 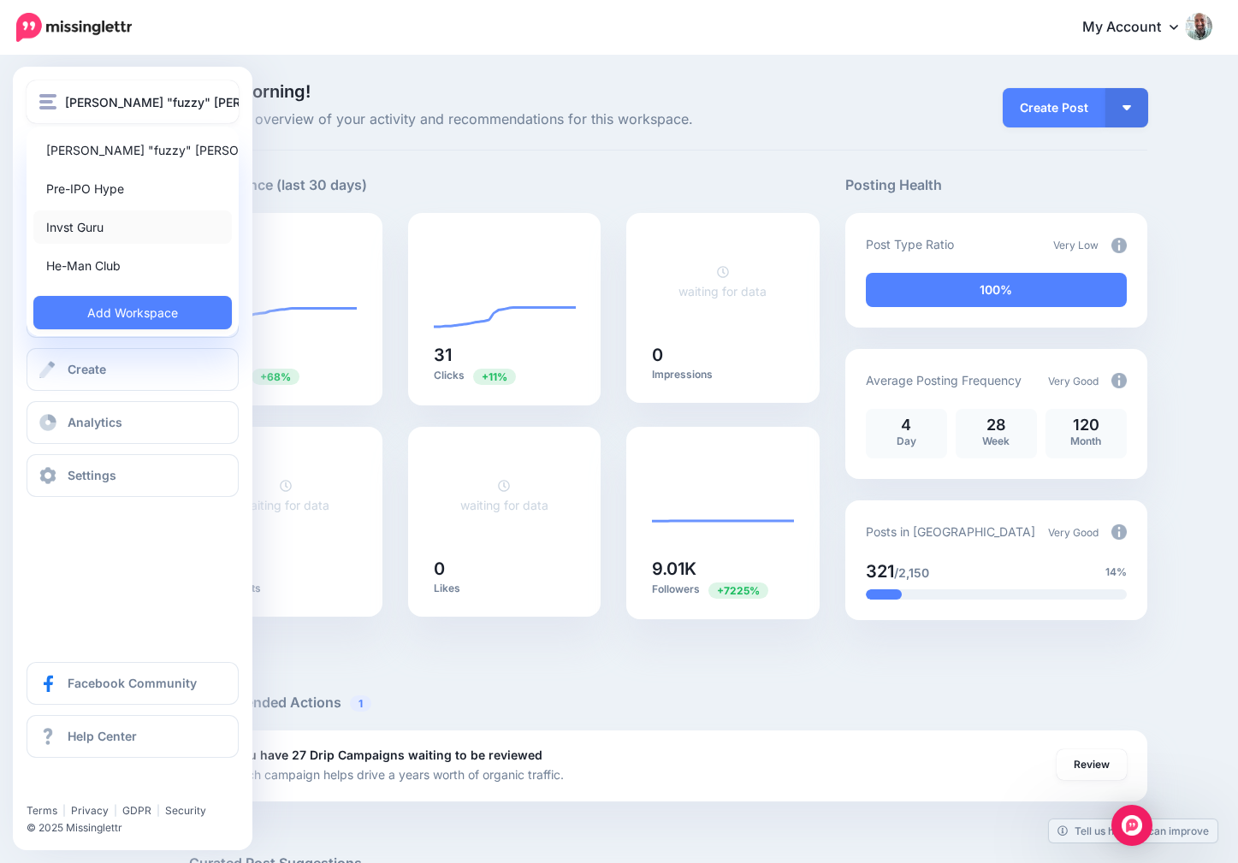 I want to click on span: Month, so click(x=1086, y=441).